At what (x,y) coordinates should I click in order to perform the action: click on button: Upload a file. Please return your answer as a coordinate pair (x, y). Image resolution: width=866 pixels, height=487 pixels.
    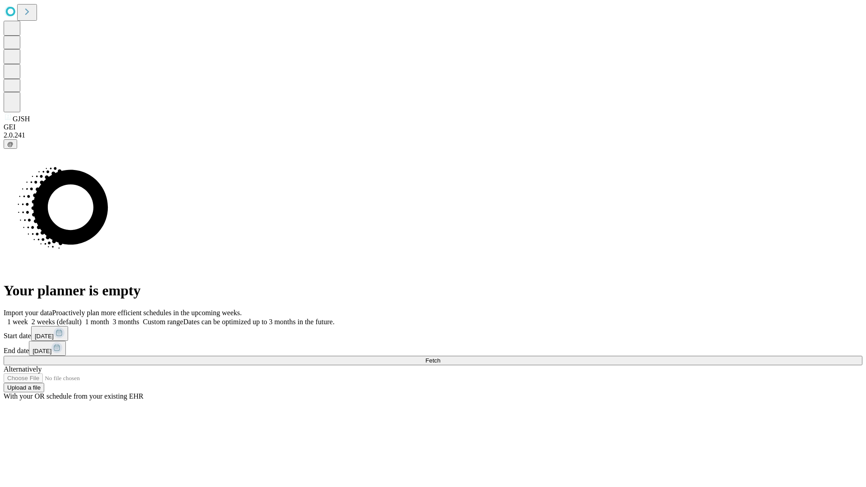
    Looking at the image, I should click on (24, 388).